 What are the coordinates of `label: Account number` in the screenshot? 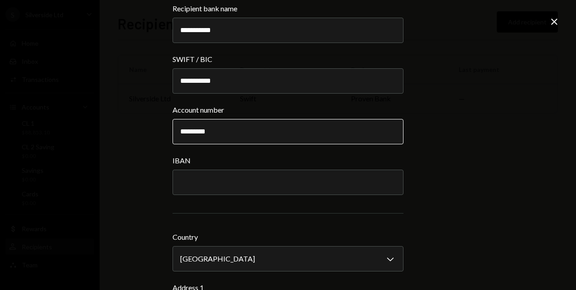 It's located at (288, 110).